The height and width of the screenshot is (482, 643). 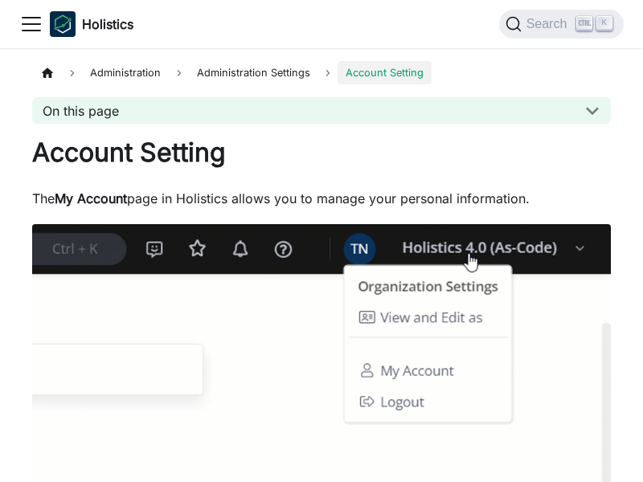 What do you see at coordinates (63, 24) in the screenshot?
I see `img: Holistics` at bounding box center [63, 24].